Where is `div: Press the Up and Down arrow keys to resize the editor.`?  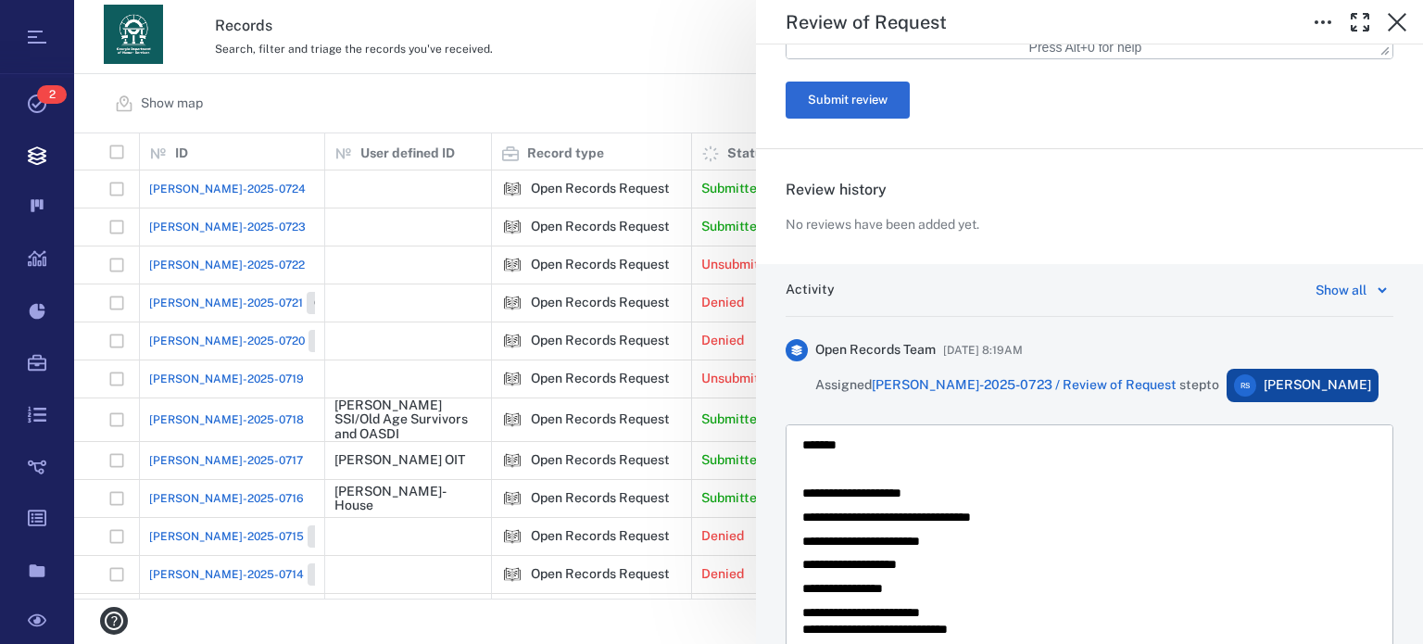 div: Press the Up and Down arrow keys to resize the editor. is located at coordinates (1385, 47).